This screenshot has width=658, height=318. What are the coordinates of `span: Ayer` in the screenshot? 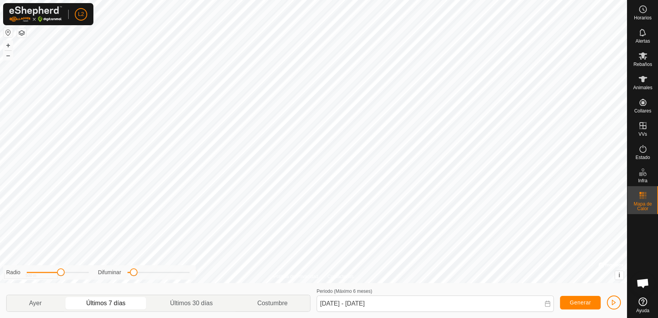 It's located at (35, 303).